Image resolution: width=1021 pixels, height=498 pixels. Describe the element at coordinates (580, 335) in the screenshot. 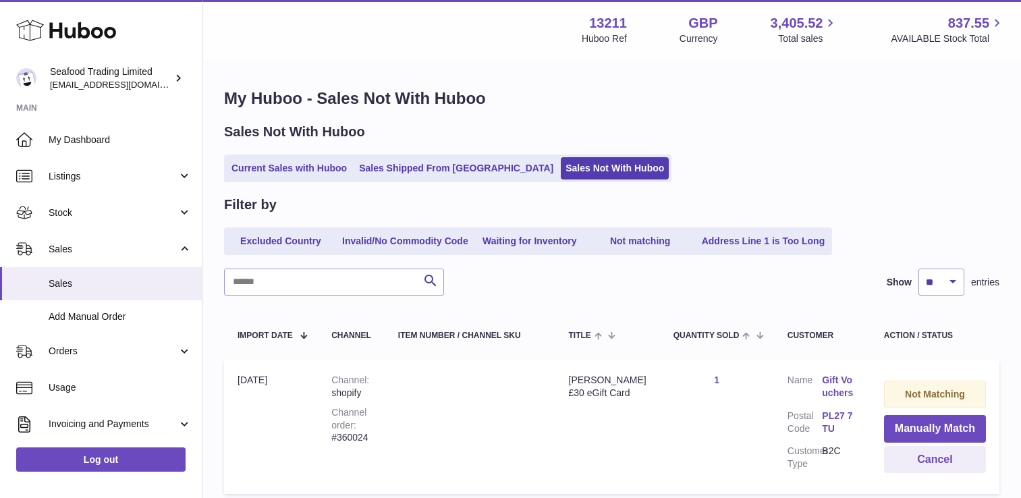

I see `span: Title` at that location.